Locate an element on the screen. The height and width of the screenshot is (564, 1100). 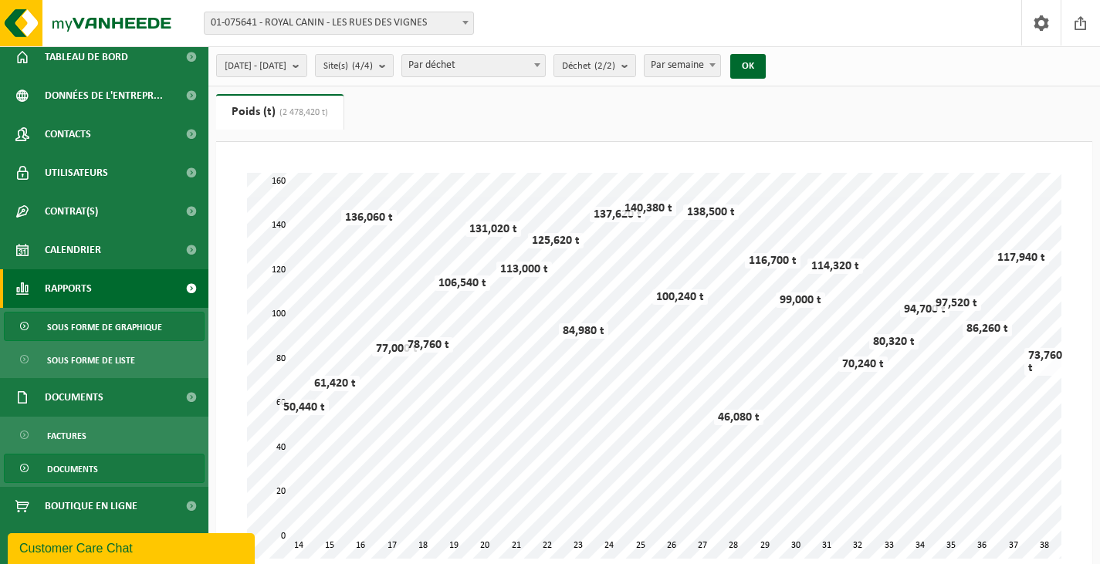
span: Utilisateurs is located at coordinates (76, 173).